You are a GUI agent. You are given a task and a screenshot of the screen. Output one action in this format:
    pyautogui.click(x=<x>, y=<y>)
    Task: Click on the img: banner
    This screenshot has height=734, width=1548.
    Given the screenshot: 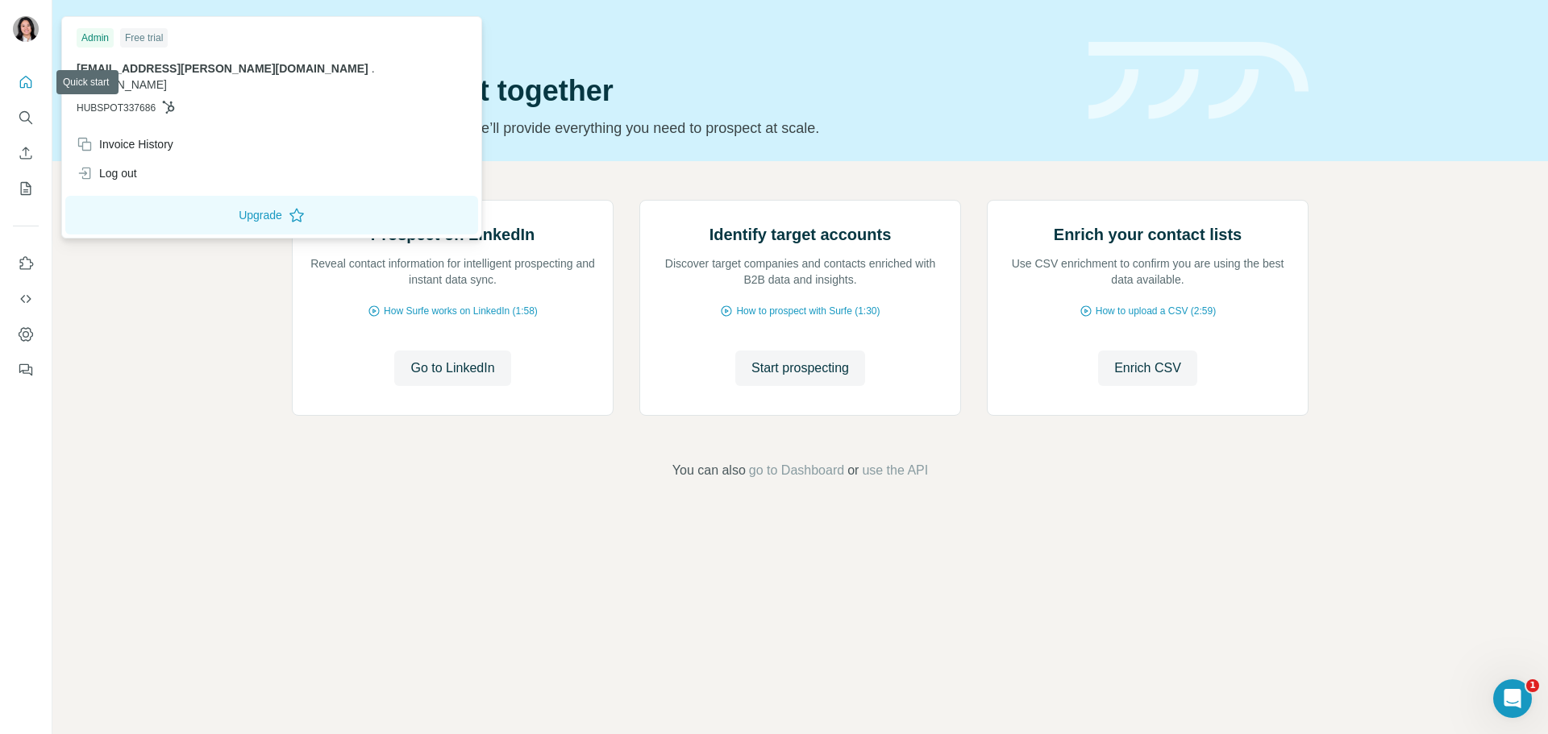 What is the action you would take?
    pyautogui.click(x=1198, y=81)
    